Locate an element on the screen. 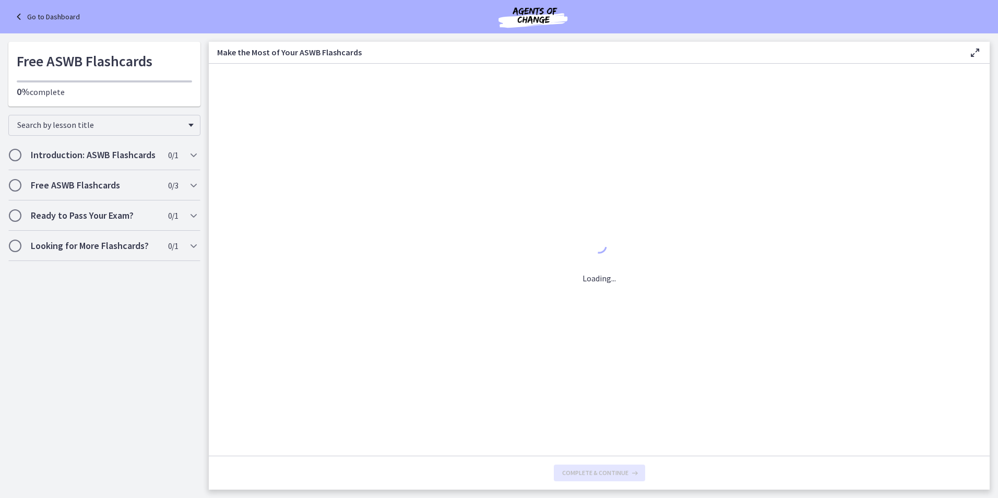  img: Agents of Change is located at coordinates (533, 17).